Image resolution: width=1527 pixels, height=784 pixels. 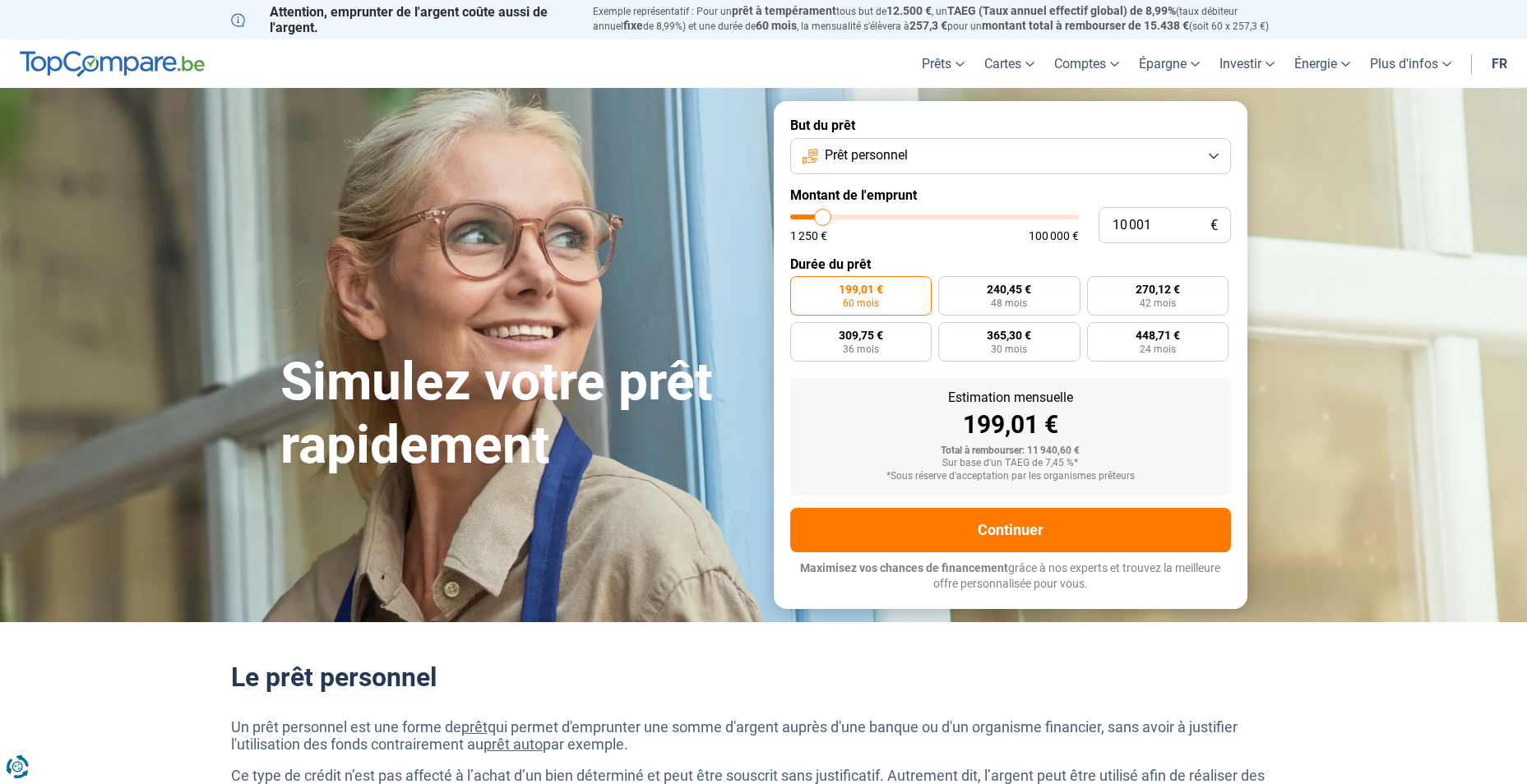 I want to click on p: Exemple représentatif : Pour un tous but de , un (taux débiteur annuel de 8,99%) et une durée de ..., so click(x=945, y=19).